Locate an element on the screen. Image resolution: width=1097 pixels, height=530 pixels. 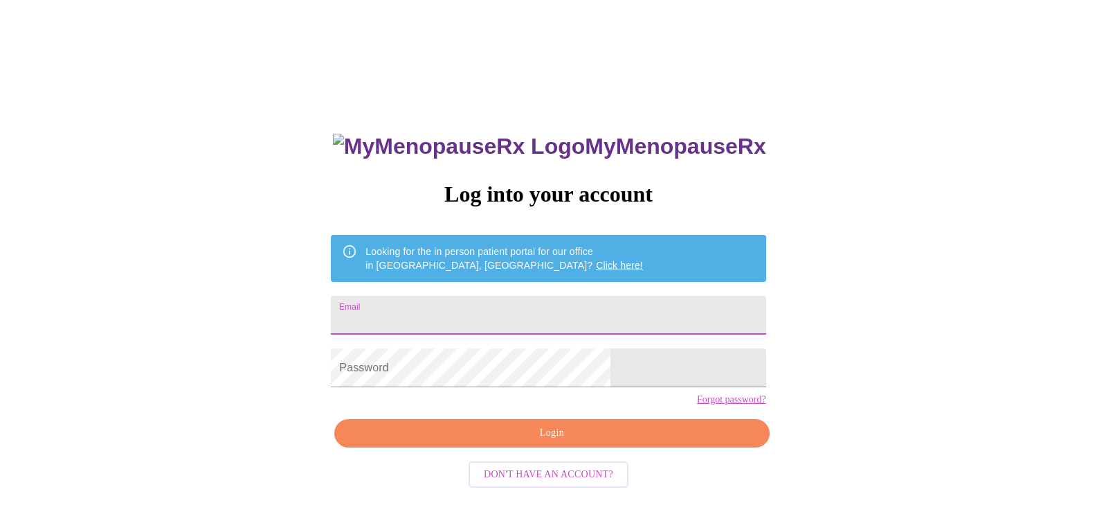
button: Don't have an account? is located at coordinates (548, 474).